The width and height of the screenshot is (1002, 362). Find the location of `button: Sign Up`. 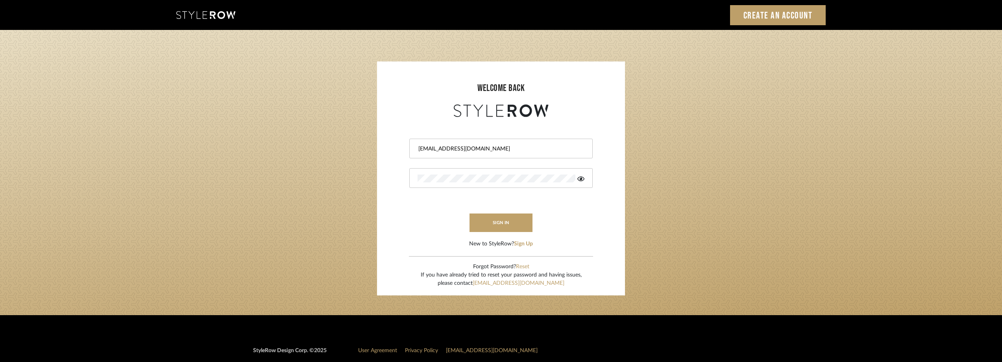

button: Sign Up is located at coordinates (524, 244).